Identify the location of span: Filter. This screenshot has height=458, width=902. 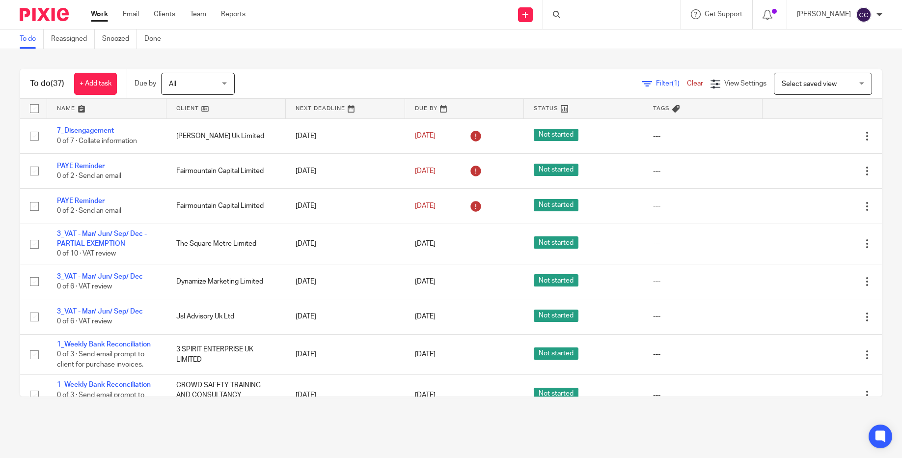
(671, 83).